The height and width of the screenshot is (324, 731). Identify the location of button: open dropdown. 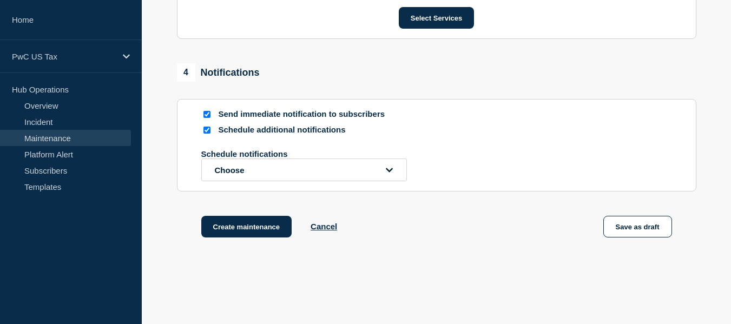
(304, 170).